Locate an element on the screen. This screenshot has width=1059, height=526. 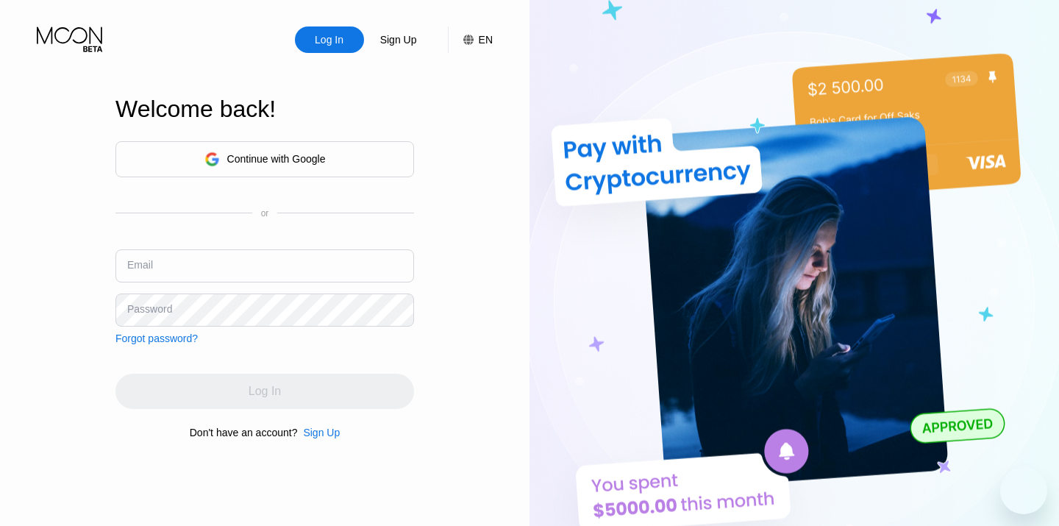
div: Don't have an account? is located at coordinates (243, 432).